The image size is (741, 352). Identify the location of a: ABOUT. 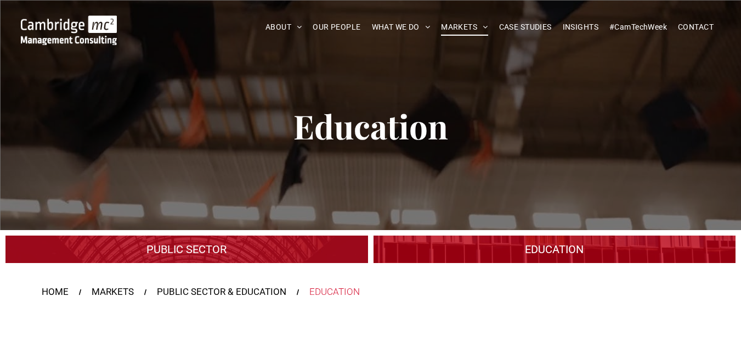
(284, 27).